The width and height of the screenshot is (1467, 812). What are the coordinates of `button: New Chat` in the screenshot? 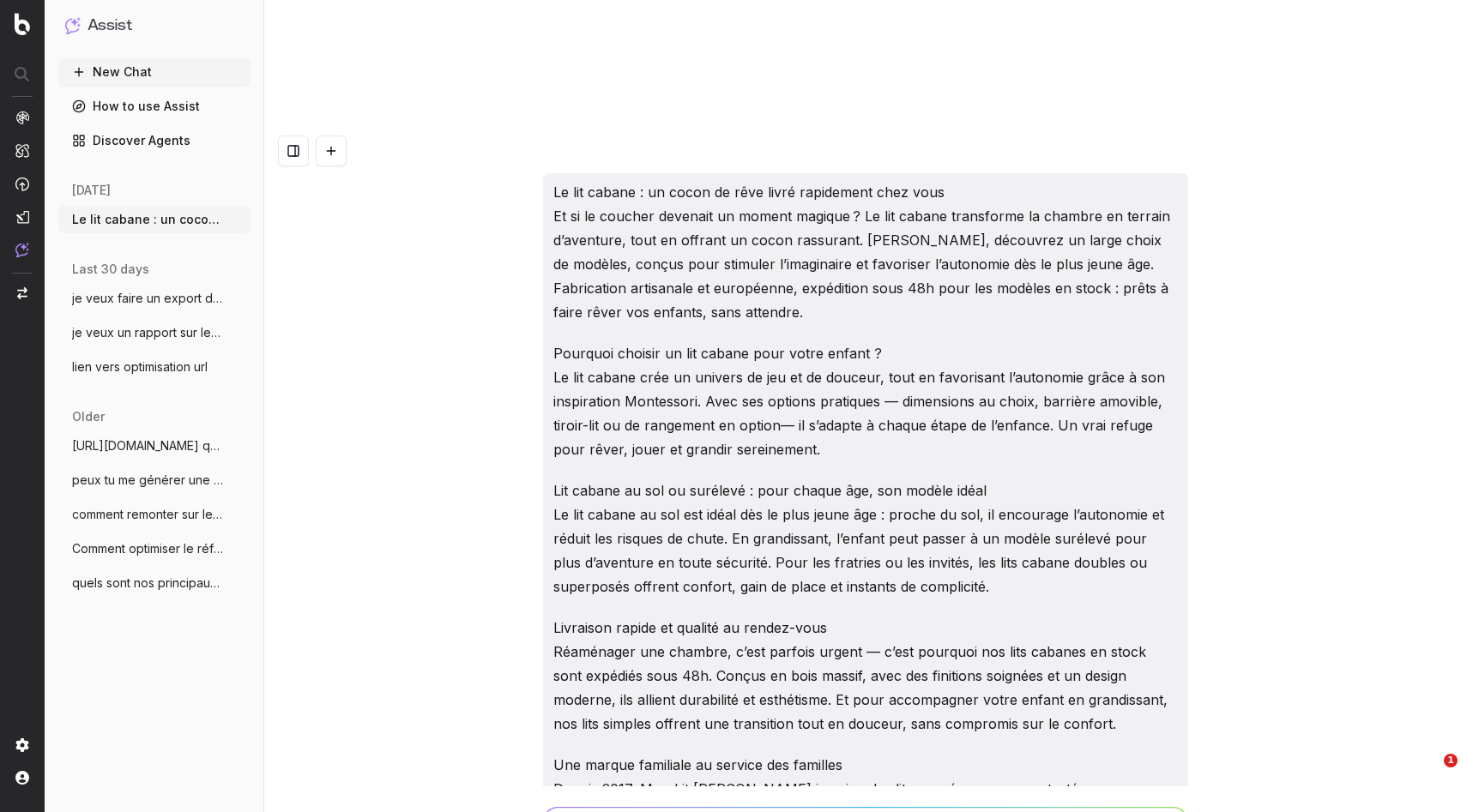 It's located at (155, 72).